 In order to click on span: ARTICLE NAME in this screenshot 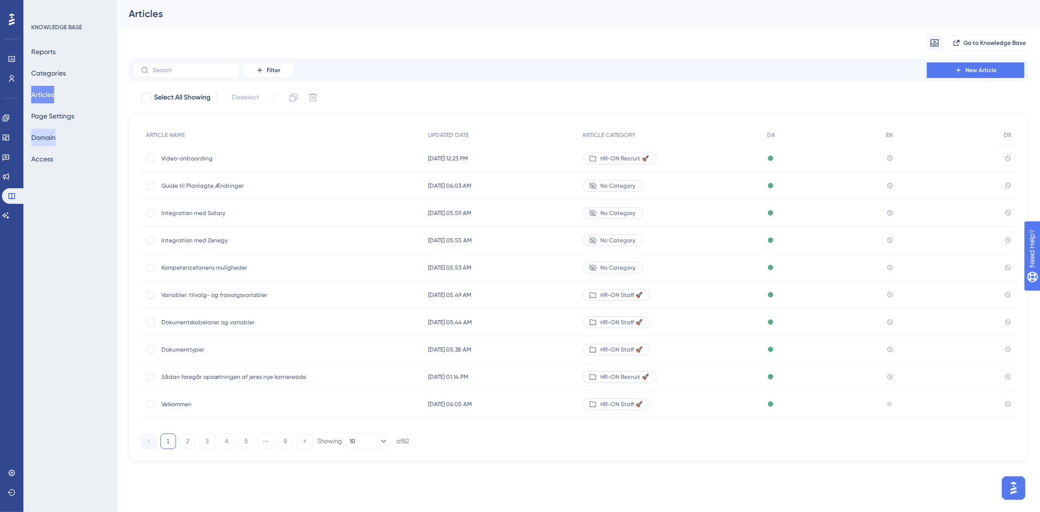, I will do `click(165, 135)`.